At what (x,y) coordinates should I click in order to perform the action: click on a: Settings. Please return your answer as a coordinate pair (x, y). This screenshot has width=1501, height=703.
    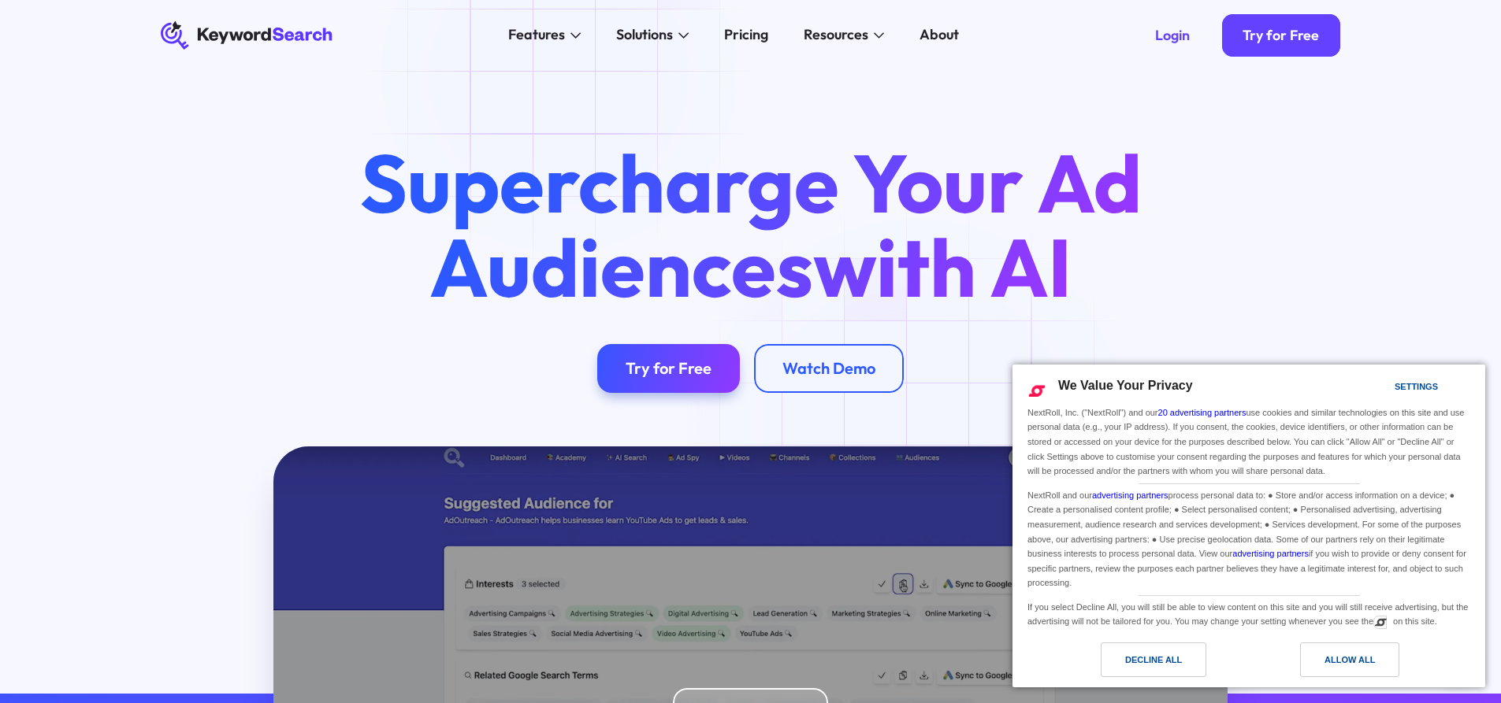
    Looking at the image, I should click on (1386, 388).